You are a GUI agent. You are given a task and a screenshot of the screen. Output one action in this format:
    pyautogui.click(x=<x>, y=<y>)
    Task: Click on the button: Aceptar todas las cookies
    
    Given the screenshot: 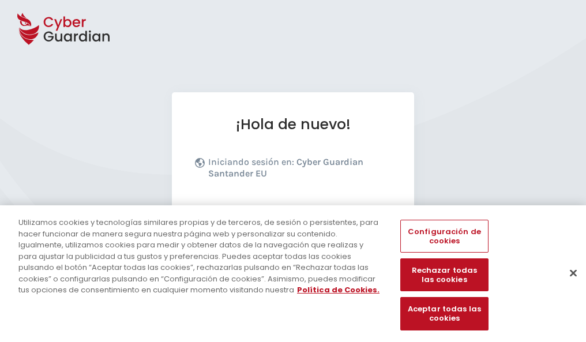 What is the action you would take?
    pyautogui.click(x=444, y=314)
    